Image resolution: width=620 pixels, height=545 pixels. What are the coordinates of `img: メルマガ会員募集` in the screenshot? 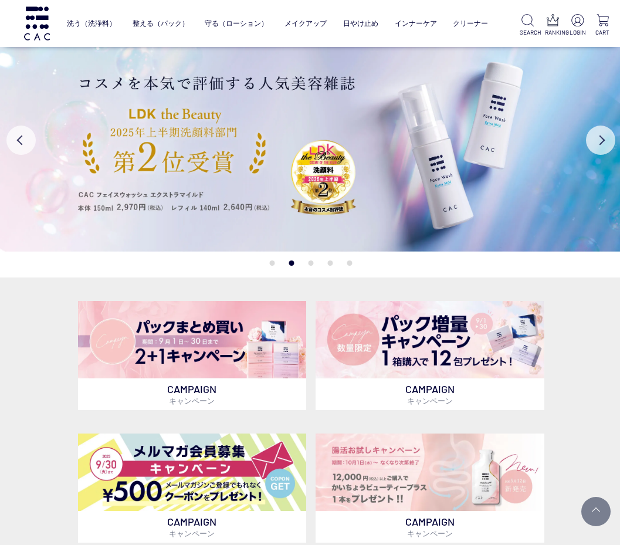 It's located at (192, 472).